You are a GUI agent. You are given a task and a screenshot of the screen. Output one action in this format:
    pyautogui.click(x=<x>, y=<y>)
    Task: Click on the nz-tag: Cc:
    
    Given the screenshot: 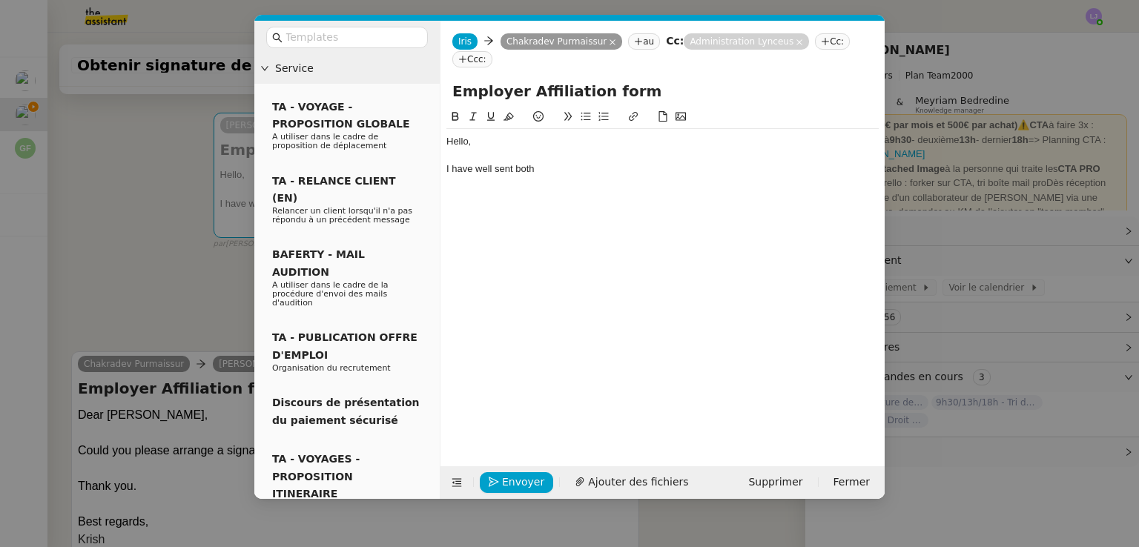 What is the action you would take?
    pyautogui.click(x=832, y=42)
    